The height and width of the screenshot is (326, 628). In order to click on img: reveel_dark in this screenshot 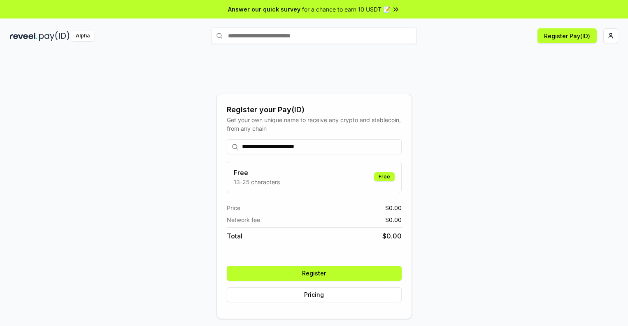, I will do `click(23, 36)`.